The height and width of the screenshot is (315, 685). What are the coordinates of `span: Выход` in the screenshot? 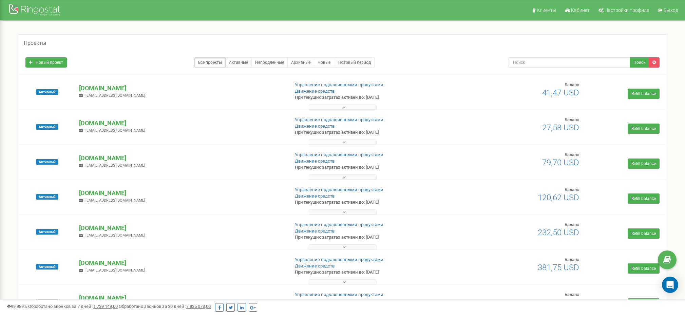 It's located at (670, 10).